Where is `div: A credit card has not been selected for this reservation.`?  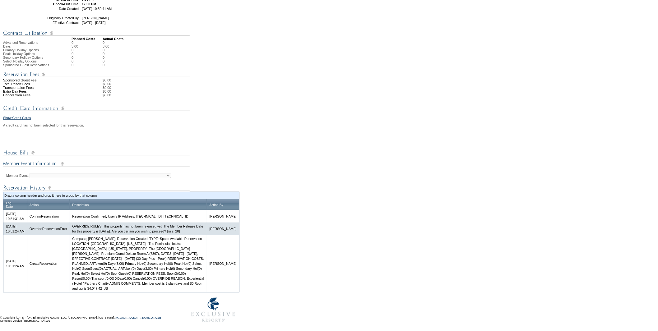 div: A credit card has not been selected for this reservation. is located at coordinates (121, 125).